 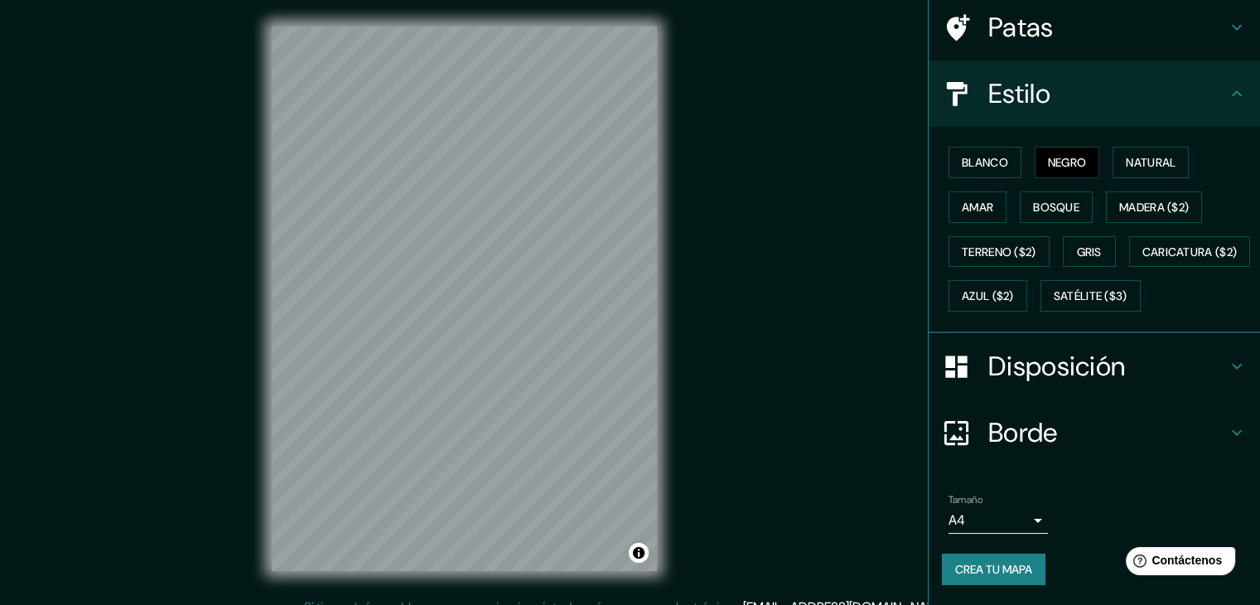 What do you see at coordinates (1154, 207) in the screenshot?
I see `button: Madera ($2)` at bounding box center [1154, 207].